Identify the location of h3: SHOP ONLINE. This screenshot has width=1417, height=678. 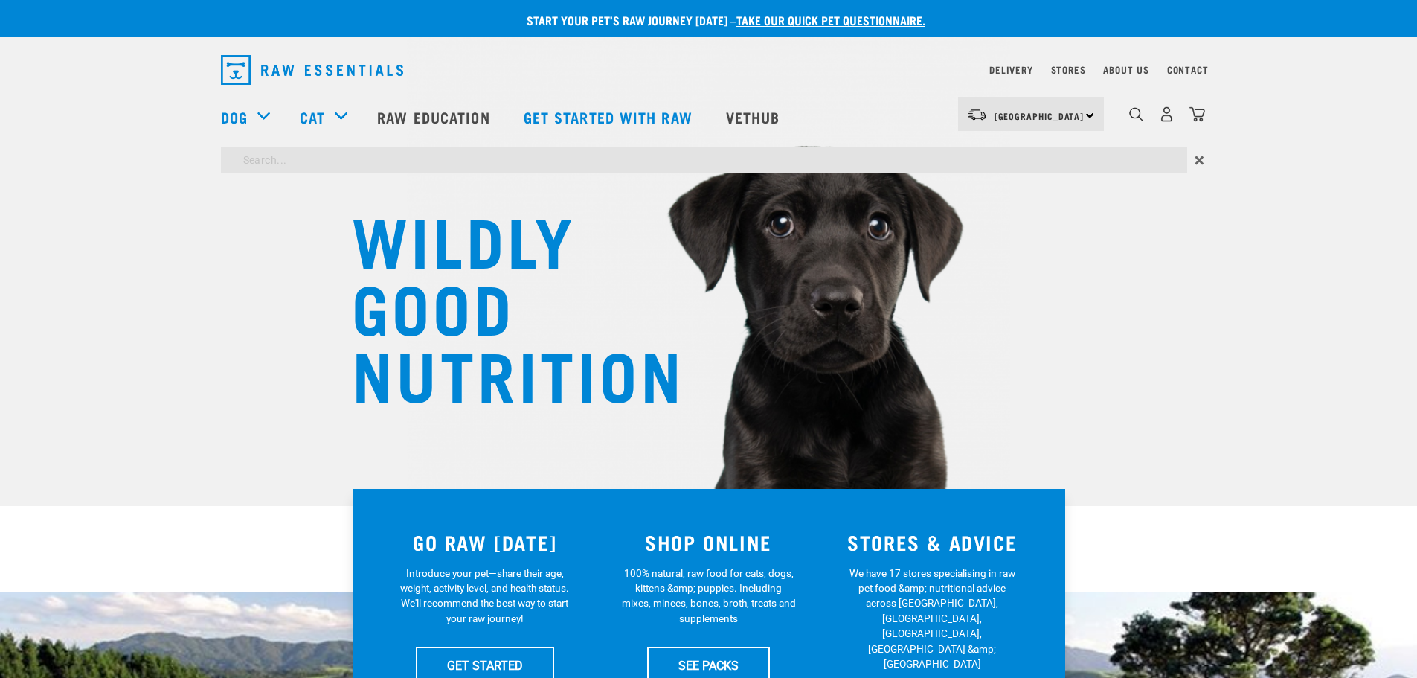
(708, 542).